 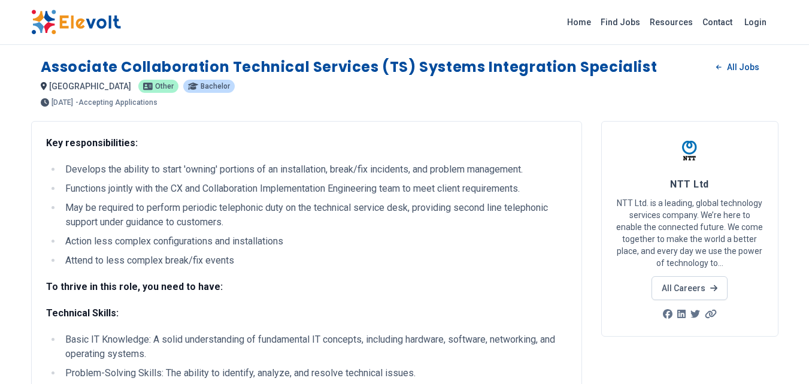 What do you see at coordinates (718, 22) in the screenshot?
I see `a: Contact` at bounding box center [718, 22].